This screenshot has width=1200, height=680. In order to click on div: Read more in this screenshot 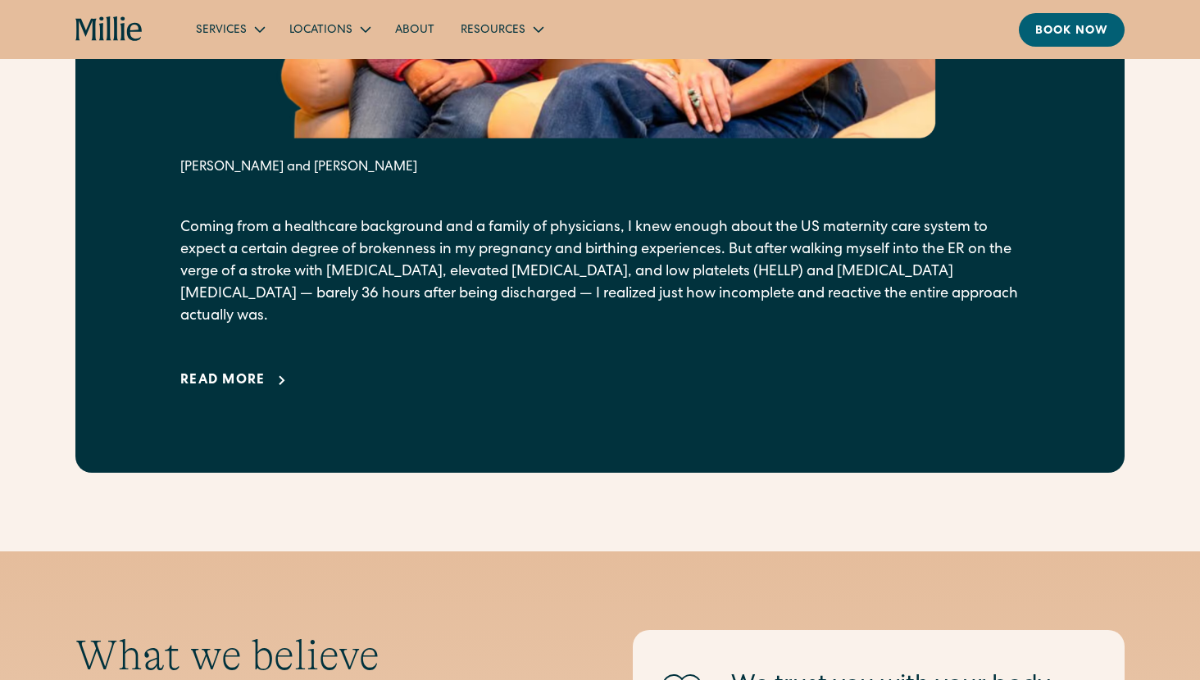, I will do `click(223, 381)`.